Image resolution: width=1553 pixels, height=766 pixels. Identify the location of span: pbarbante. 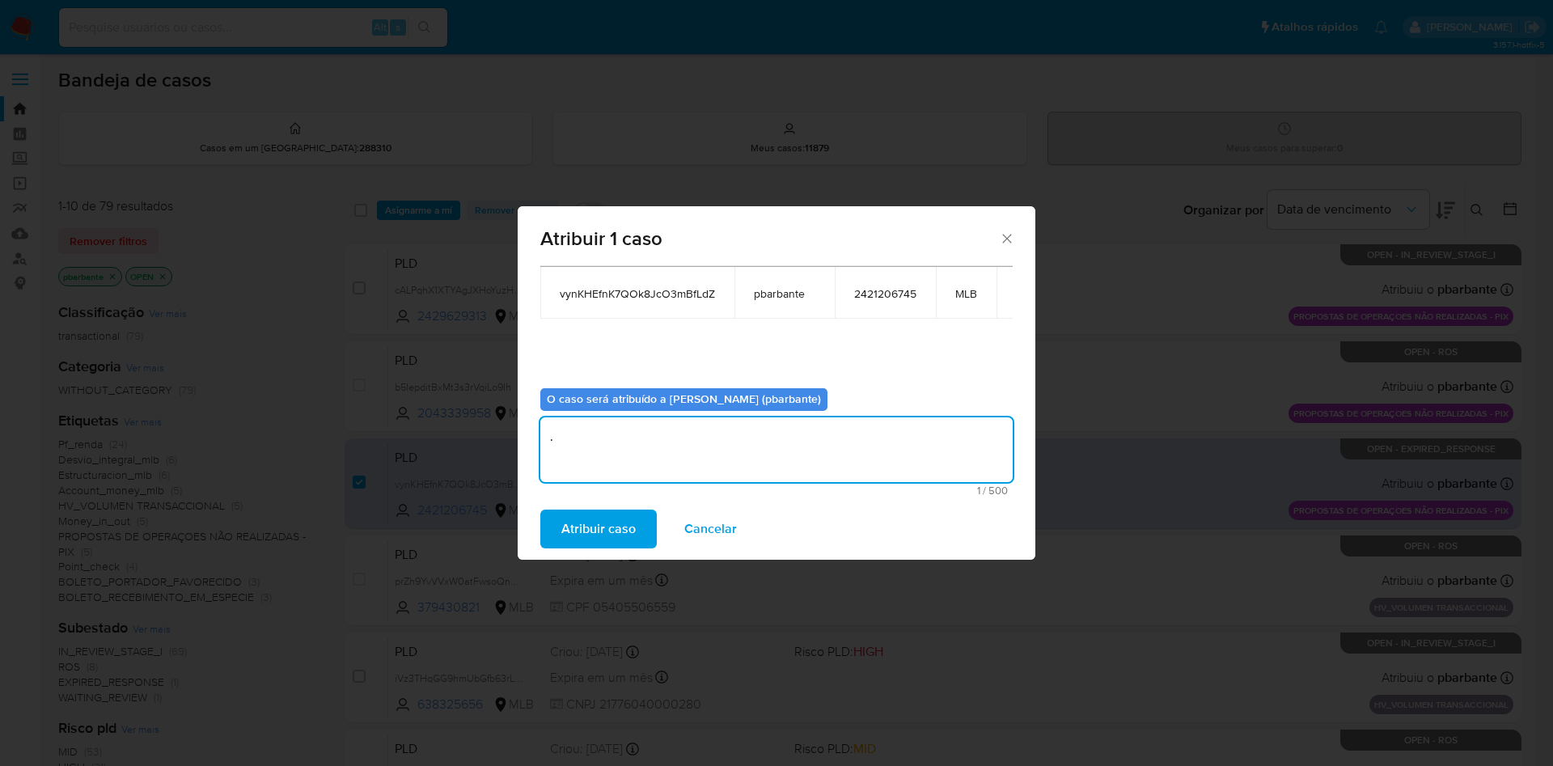
(785, 294).